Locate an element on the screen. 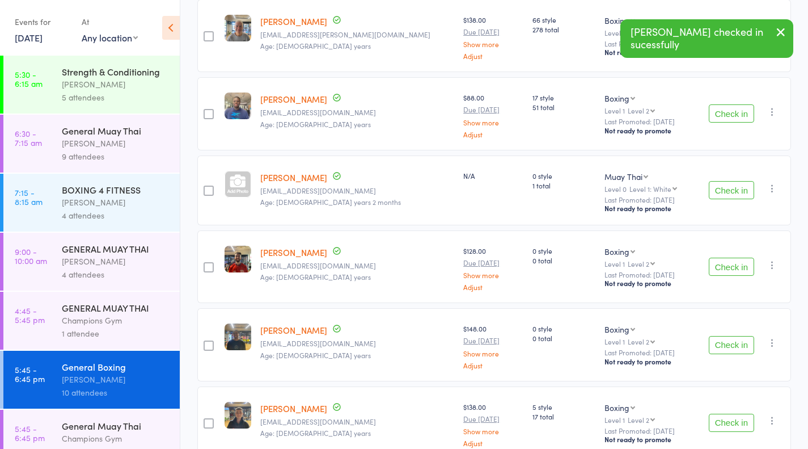 This screenshot has width=808, height=449. span: 17 style is located at coordinates (564, 97).